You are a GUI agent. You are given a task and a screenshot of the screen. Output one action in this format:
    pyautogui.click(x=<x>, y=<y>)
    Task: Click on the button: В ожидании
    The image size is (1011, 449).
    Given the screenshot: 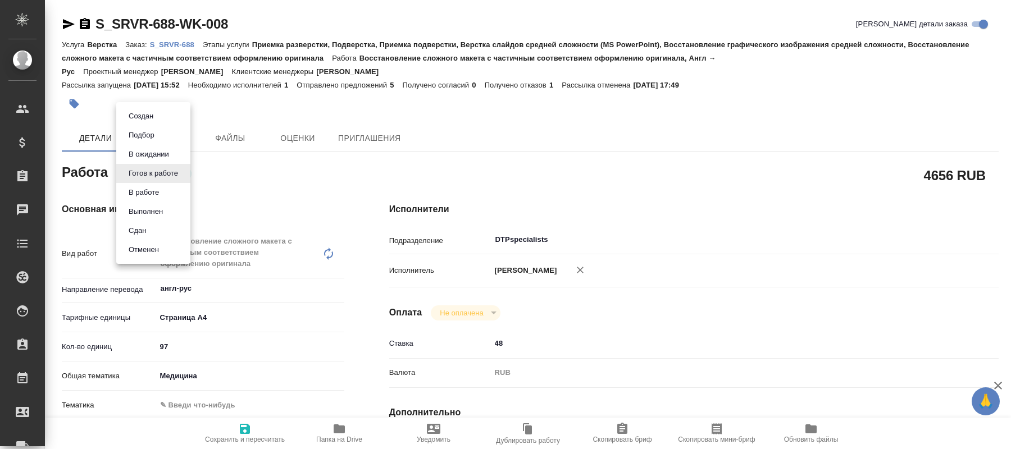 What is the action you would take?
    pyautogui.click(x=149, y=154)
    